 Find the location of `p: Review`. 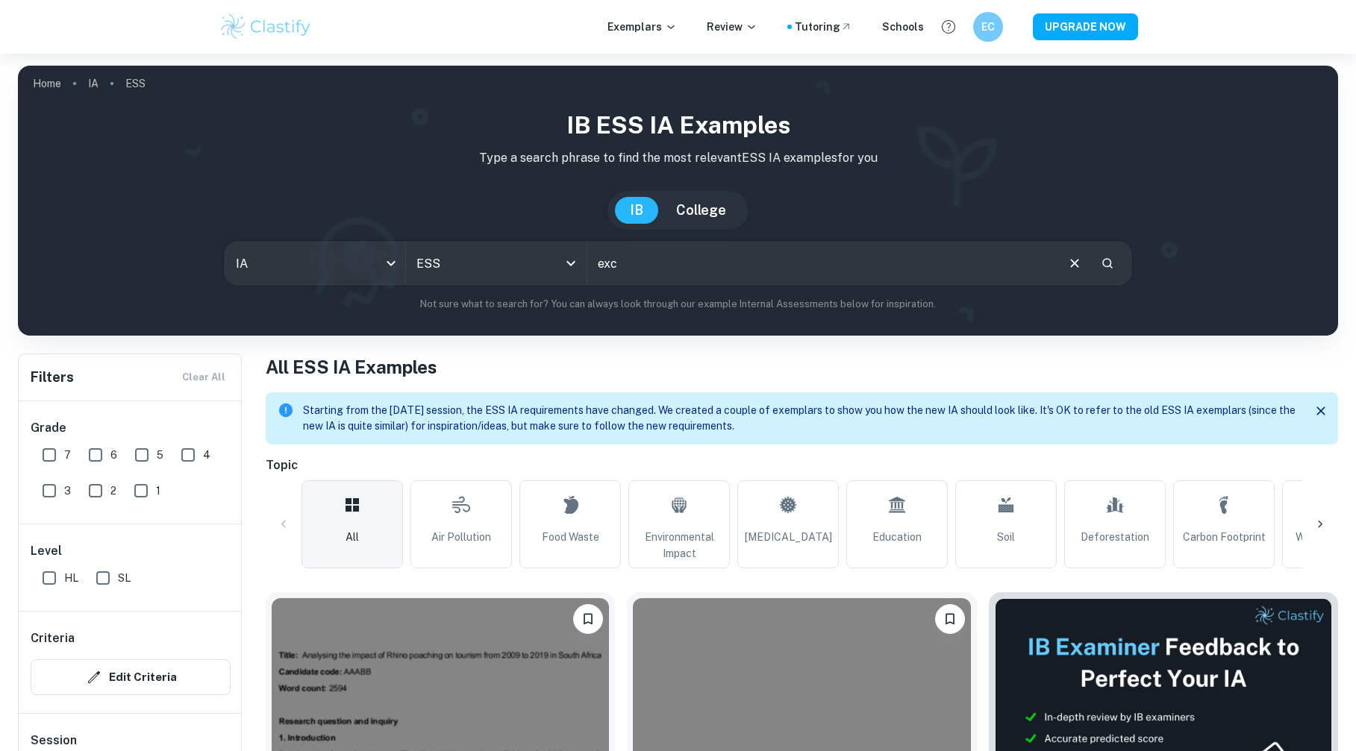

p: Review is located at coordinates (732, 27).